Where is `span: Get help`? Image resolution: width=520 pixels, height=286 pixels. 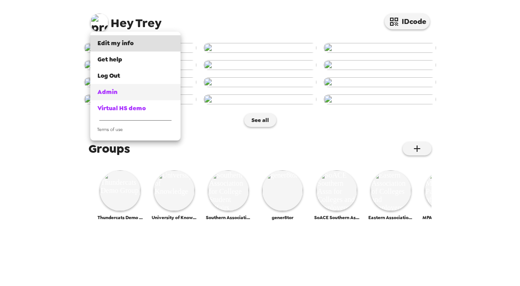 span: Get help is located at coordinates (110, 59).